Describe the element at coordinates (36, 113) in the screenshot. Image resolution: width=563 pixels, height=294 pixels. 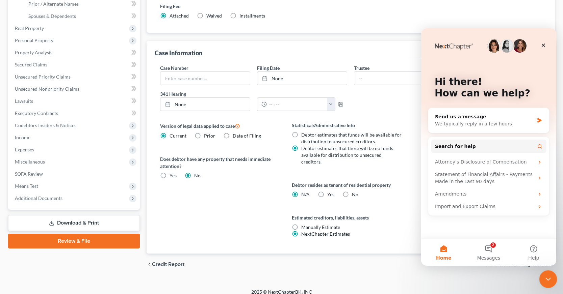
I see `span: Executory Contracts` at that location.